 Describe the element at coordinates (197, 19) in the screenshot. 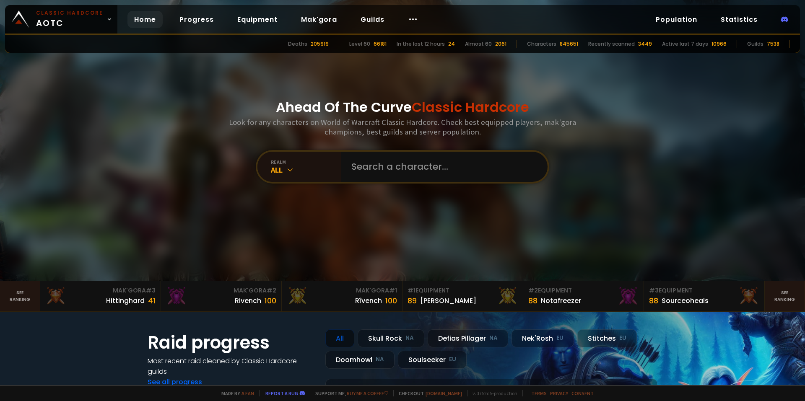

I see `a: Progress` at that location.